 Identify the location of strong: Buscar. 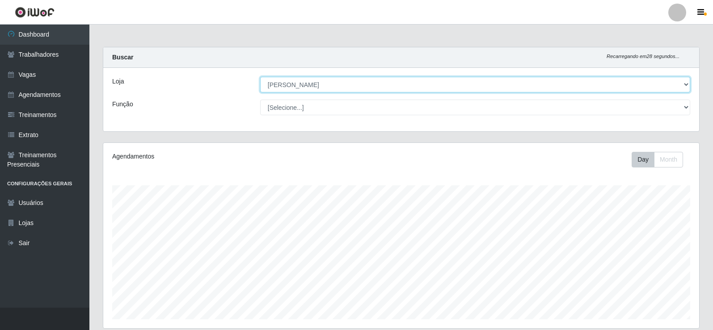
(122, 57).